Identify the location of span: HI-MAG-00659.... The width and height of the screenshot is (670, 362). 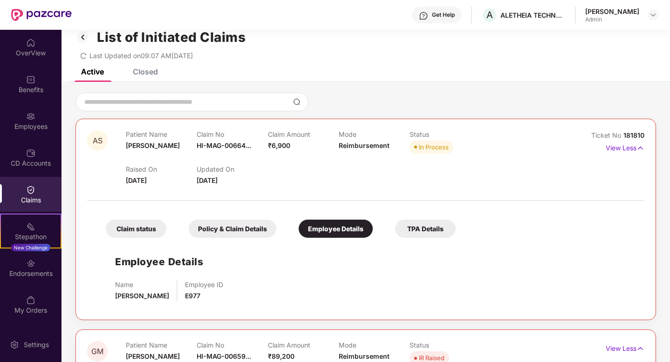
(224, 356).